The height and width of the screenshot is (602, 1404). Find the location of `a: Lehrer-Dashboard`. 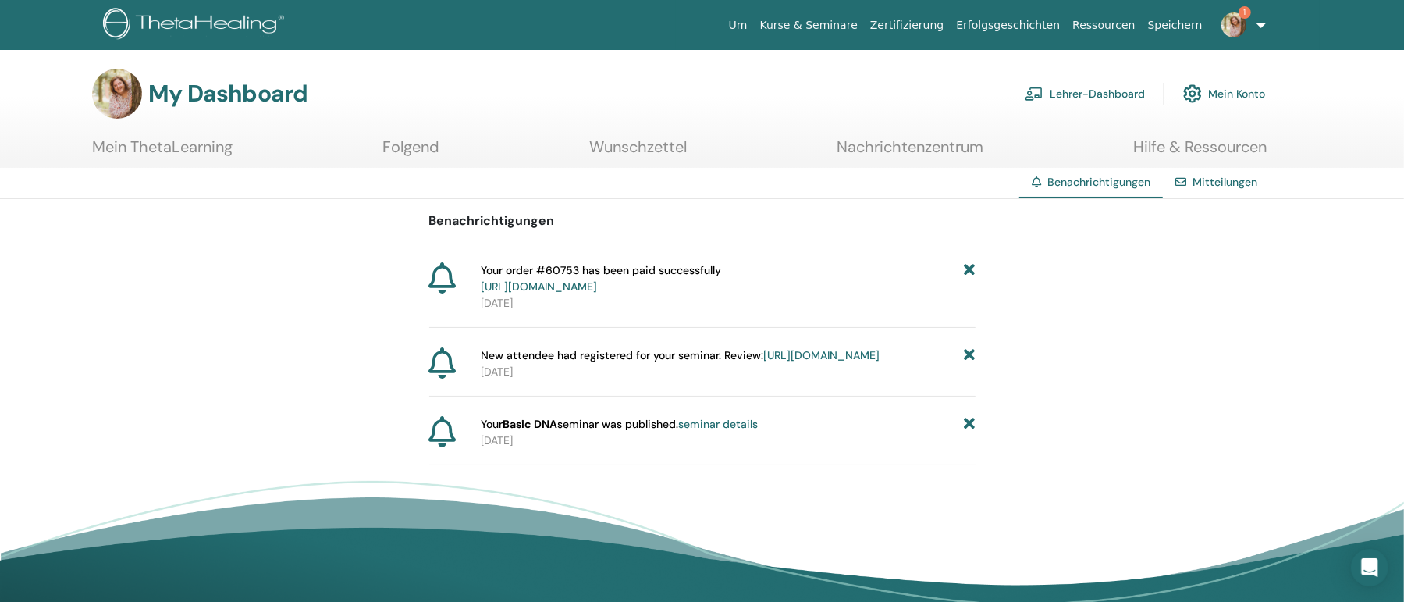

a: Lehrer-Dashboard is located at coordinates (1085, 94).